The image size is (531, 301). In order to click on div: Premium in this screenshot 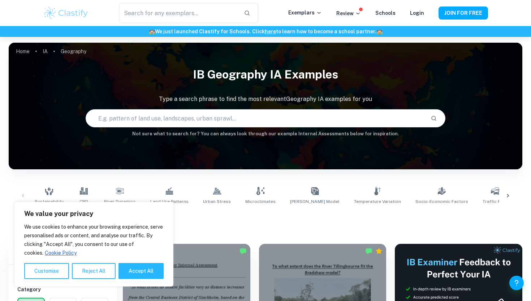, I will do `click(379, 251)`.